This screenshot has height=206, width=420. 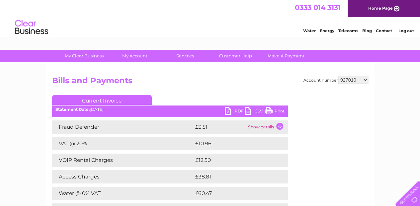 I want to click on a: Water, so click(x=310, y=31).